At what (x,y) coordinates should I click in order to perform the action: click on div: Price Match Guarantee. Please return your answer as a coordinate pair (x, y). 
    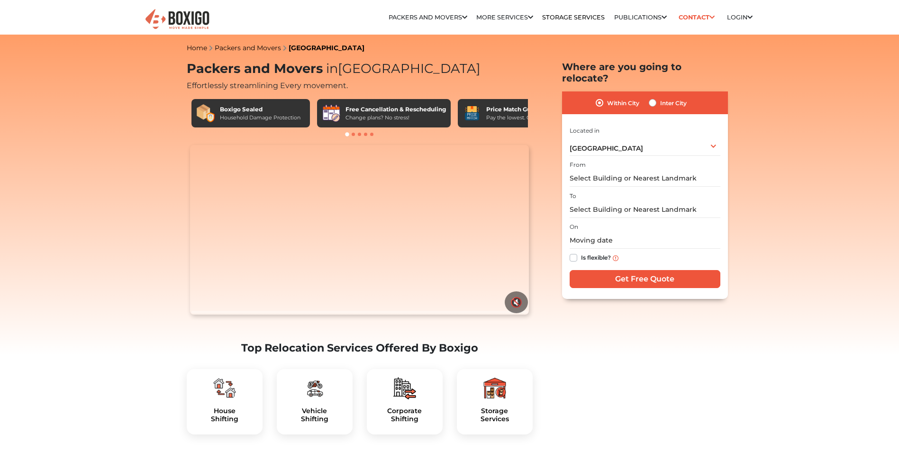
    Looking at the image, I should click on (522, 109).